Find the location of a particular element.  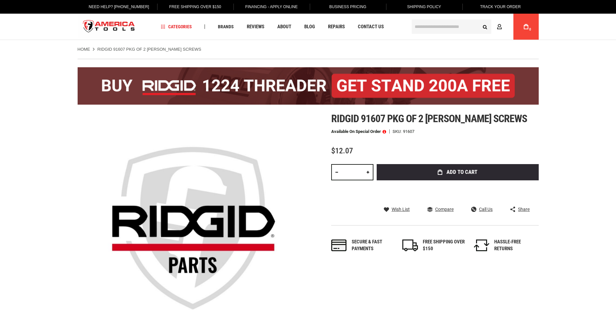

img: America Tools is located at coordinates (109, 27).